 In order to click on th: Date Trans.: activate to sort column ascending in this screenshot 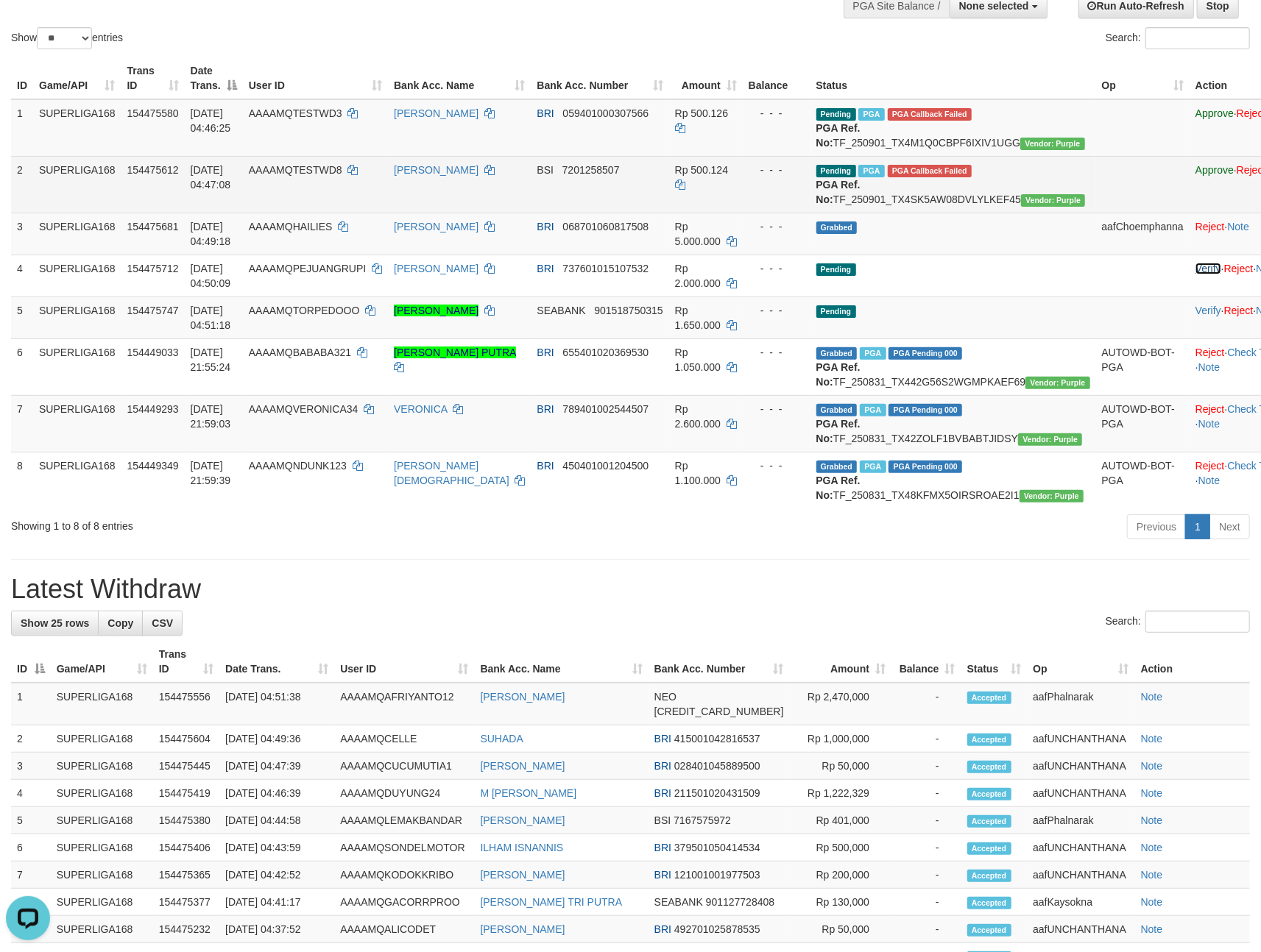, I will do `click(276, 662)`.